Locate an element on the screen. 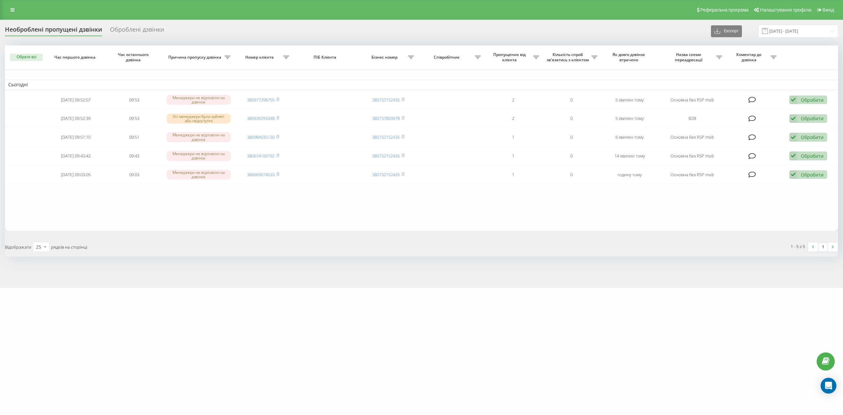  span: Причина пропуску дзвінка is located at coordinates (196, 57).